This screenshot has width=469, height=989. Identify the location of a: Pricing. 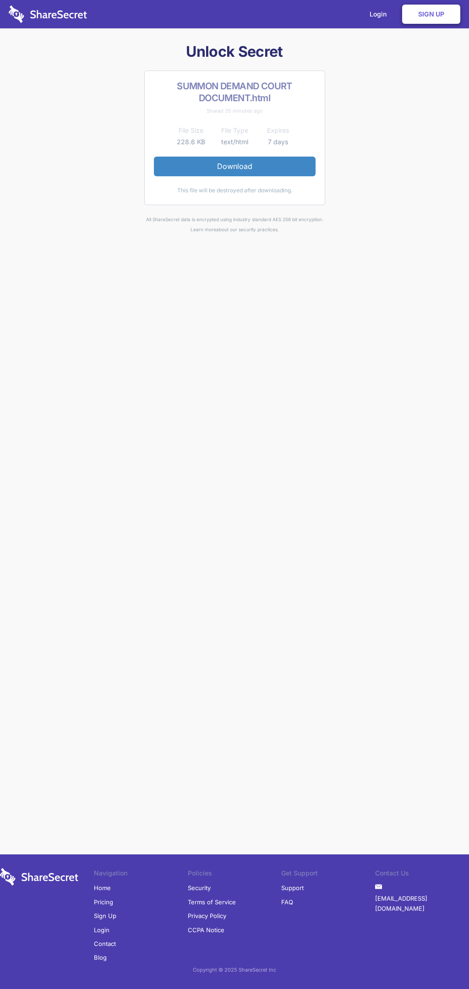
(104, 902).